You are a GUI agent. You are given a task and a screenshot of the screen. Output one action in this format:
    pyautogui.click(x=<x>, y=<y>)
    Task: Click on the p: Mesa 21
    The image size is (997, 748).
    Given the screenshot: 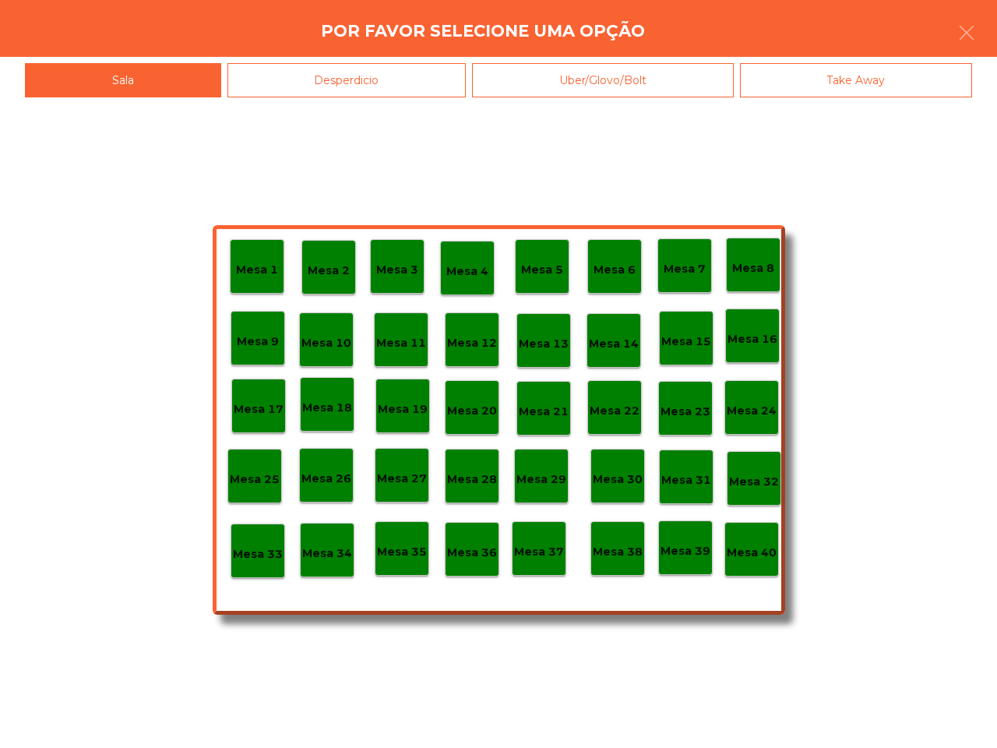 What is the action you would take?
    pyautogui.click(x=544, y=411)
    